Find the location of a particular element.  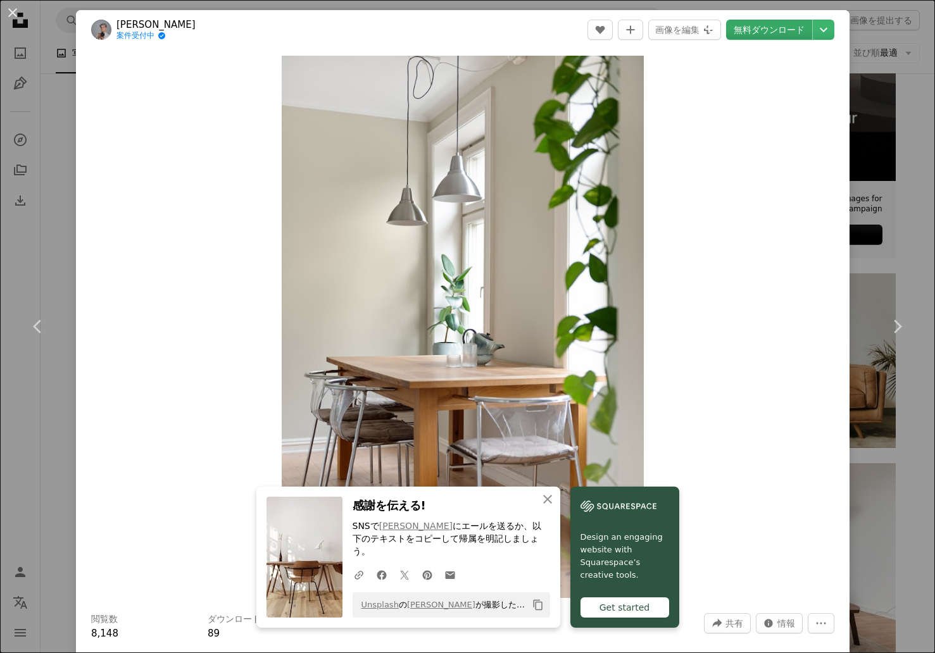

p: SNSで にエールを送るか、以下のテキストをコピーして帰属を明記しましょう。 is located at coordinates (451, 539).